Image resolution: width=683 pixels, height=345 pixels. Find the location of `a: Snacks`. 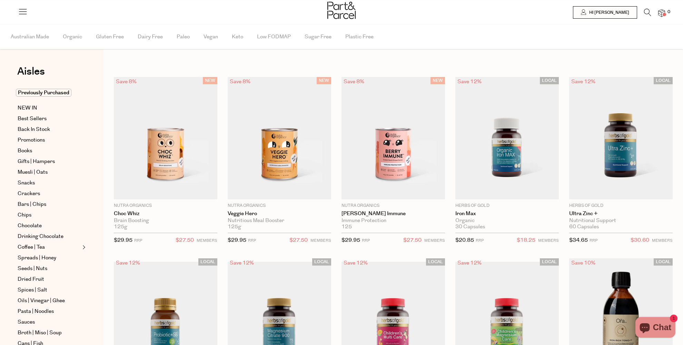

a: Snacks is located at coordinates (49, 183).